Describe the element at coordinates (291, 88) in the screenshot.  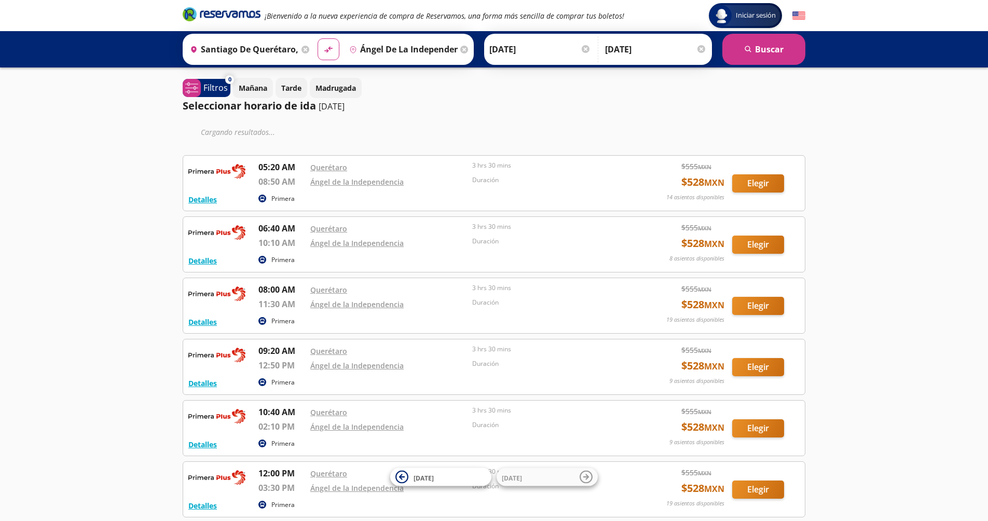
I see `p: Tarde` at that location.